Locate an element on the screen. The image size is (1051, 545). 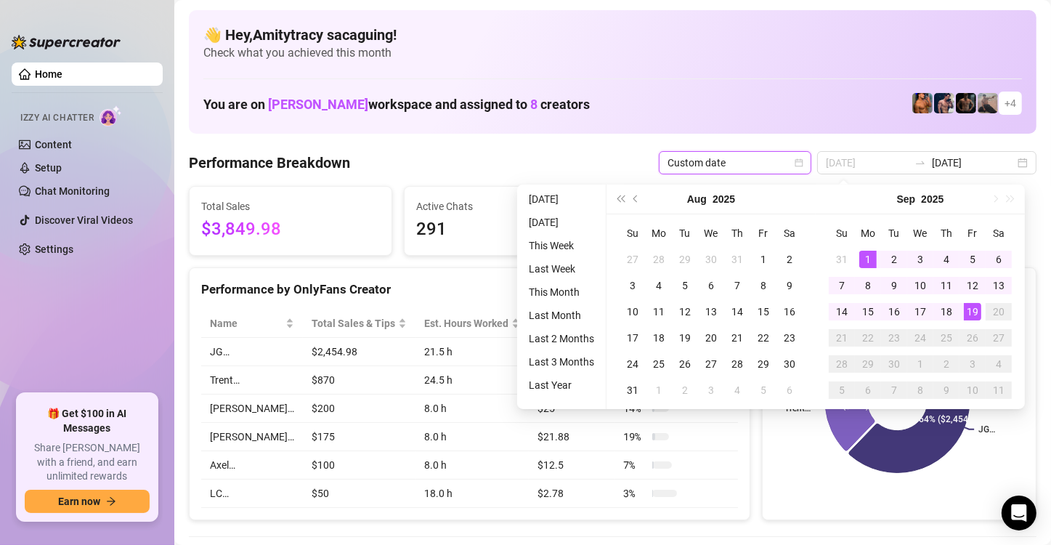
td: 2025-09-18 is located at coordinates (947, 312).